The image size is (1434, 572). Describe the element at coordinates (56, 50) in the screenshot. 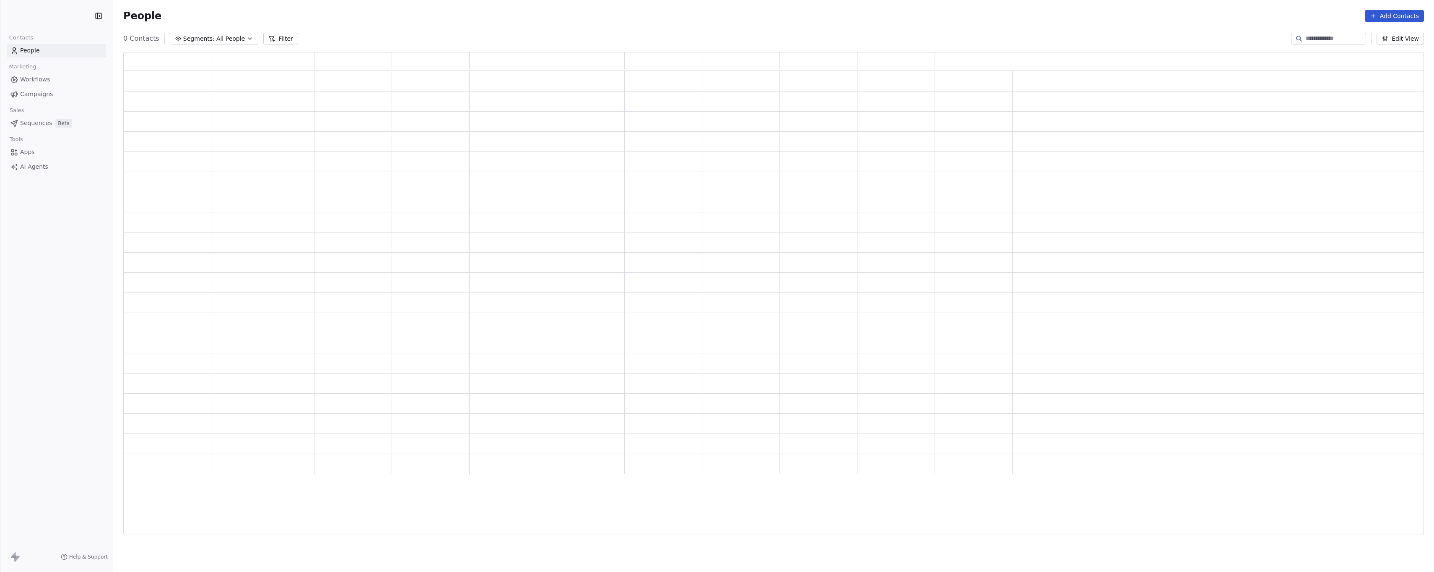

I see `a: People` at that location.